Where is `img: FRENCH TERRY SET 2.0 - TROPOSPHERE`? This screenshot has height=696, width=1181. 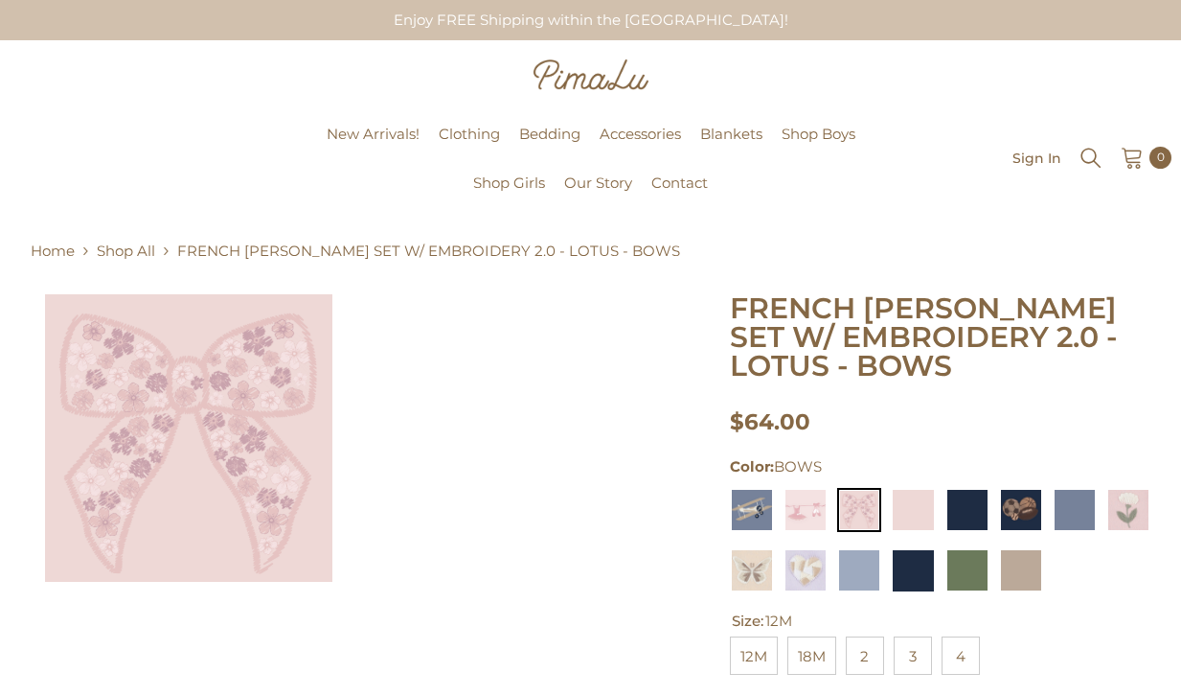
img: FRENCH TERRY SET 2.0 - TROPOSPHERE is located at coordinates (1075, 510).